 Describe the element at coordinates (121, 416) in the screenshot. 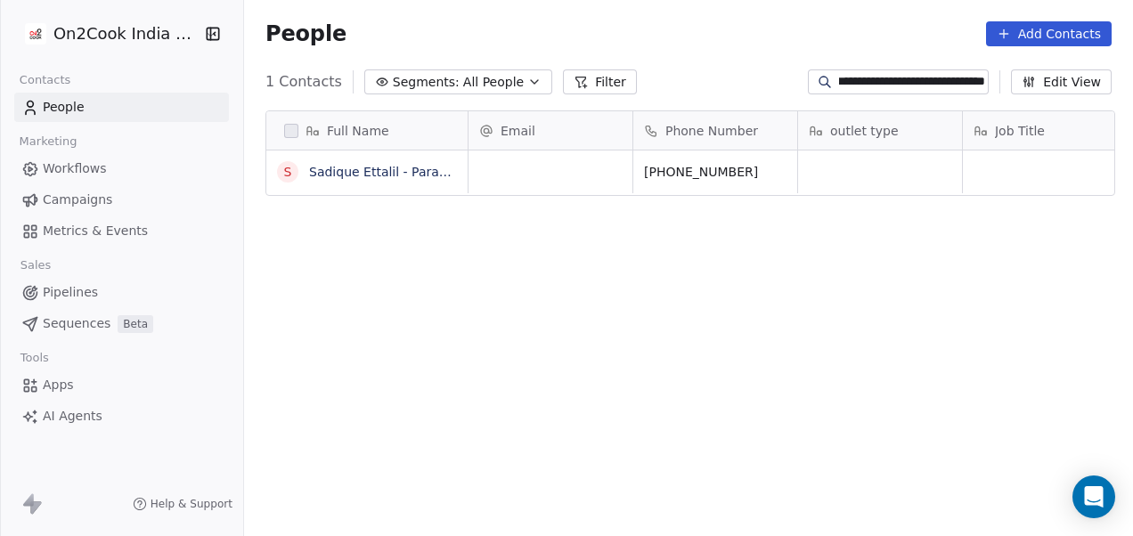

I see `a: AI Agents` at that location.